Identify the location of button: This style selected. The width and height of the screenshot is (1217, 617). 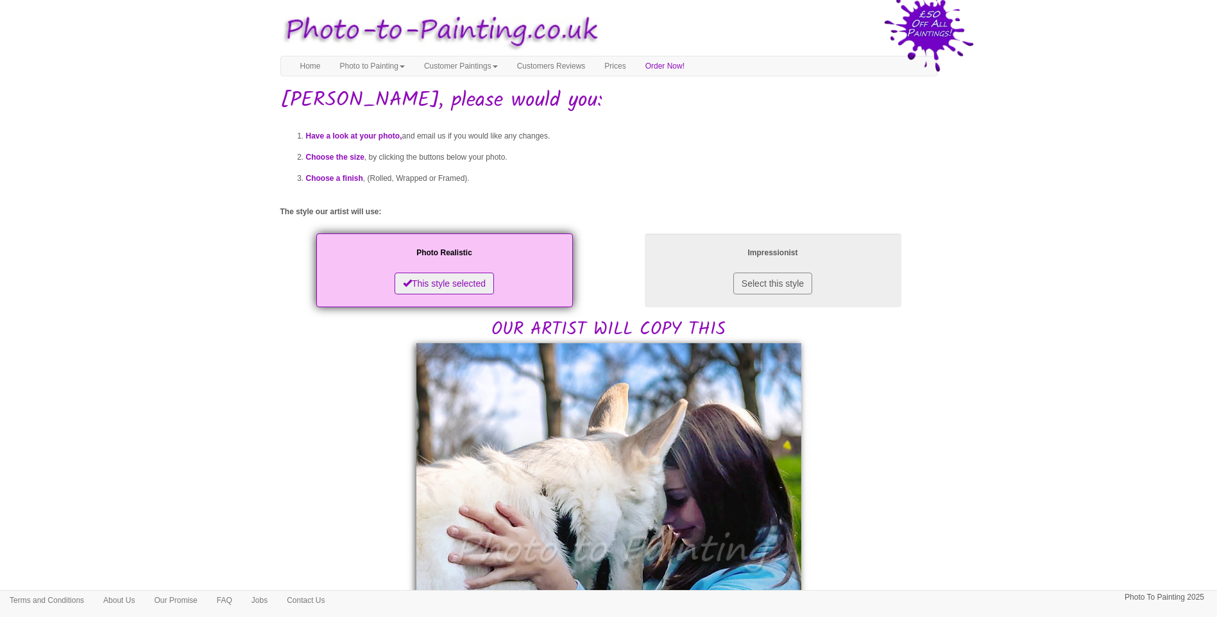
(444, 284).